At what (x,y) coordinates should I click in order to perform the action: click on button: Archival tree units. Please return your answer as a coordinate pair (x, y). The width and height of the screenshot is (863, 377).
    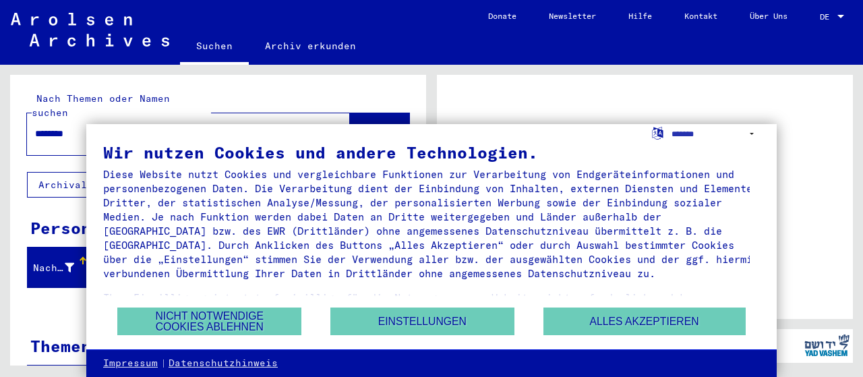
    Looking at the image, I should click on (98, 185).